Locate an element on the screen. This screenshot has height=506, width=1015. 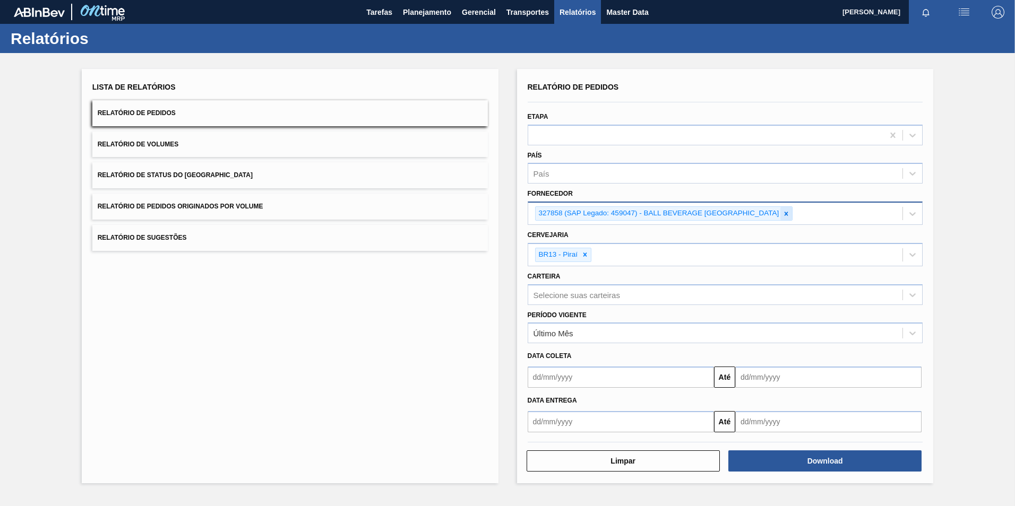
span: Planejamento is located at coordinates (427, 12).